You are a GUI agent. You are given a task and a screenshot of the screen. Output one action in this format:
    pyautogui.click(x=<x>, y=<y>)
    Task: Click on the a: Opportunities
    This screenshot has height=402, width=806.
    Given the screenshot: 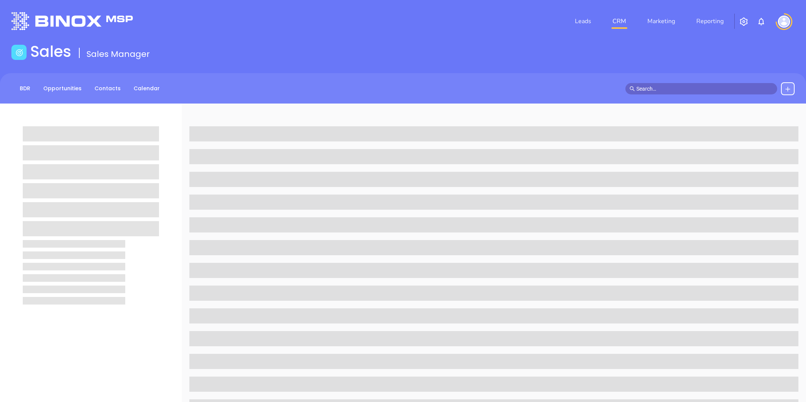 What is the action you would take?
    pyautogui.click(x=62, y=88)
    